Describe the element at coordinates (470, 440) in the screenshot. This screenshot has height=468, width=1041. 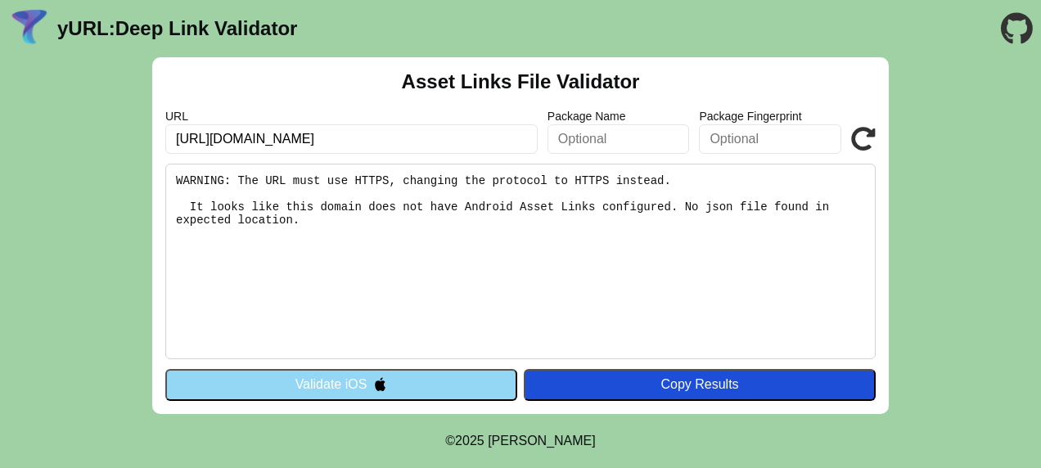
I see `span: 2025` at that location.